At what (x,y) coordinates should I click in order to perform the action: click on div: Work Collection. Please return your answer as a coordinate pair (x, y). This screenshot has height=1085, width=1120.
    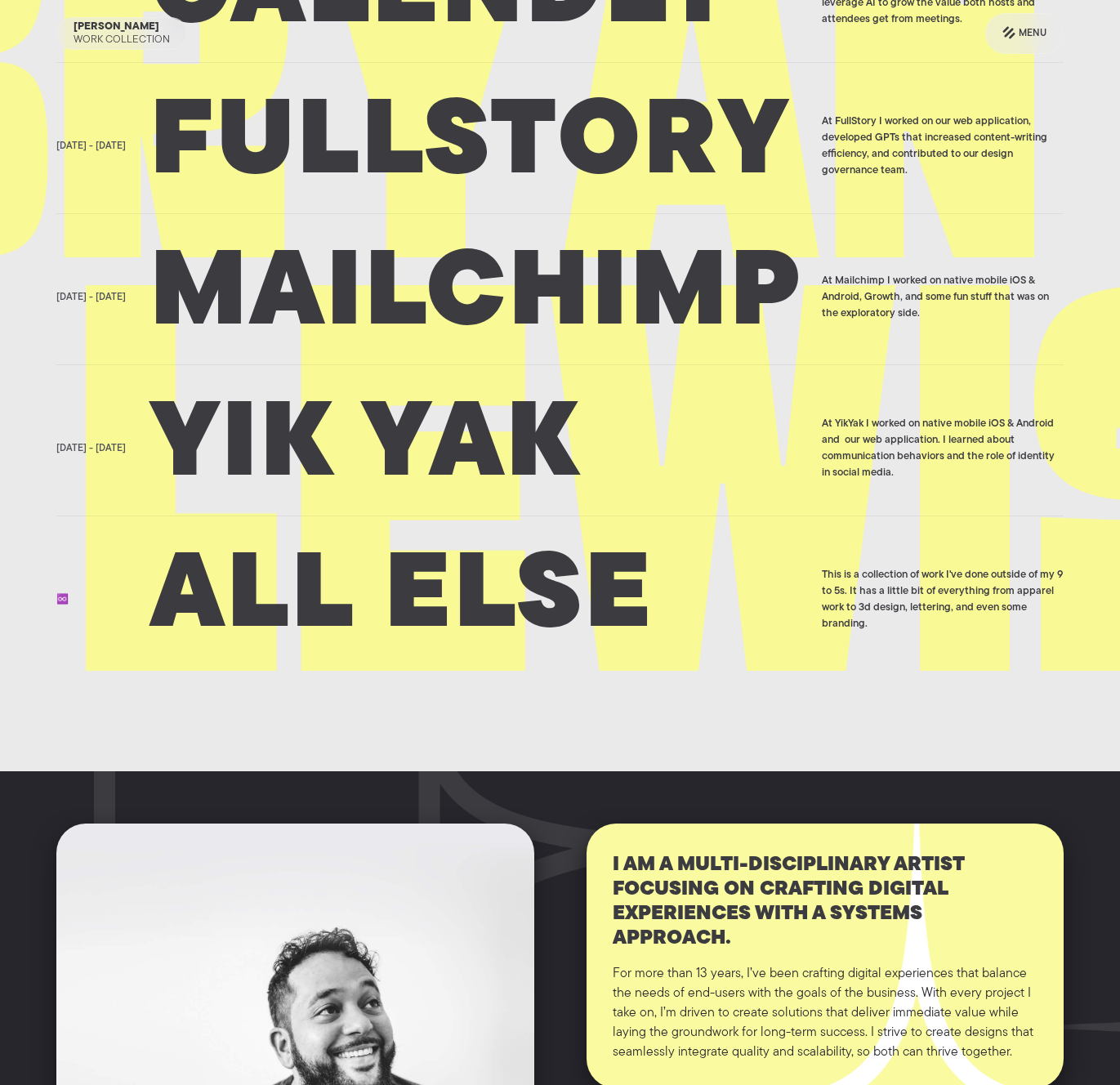
    Looking at the image, I should click on (122, 40).